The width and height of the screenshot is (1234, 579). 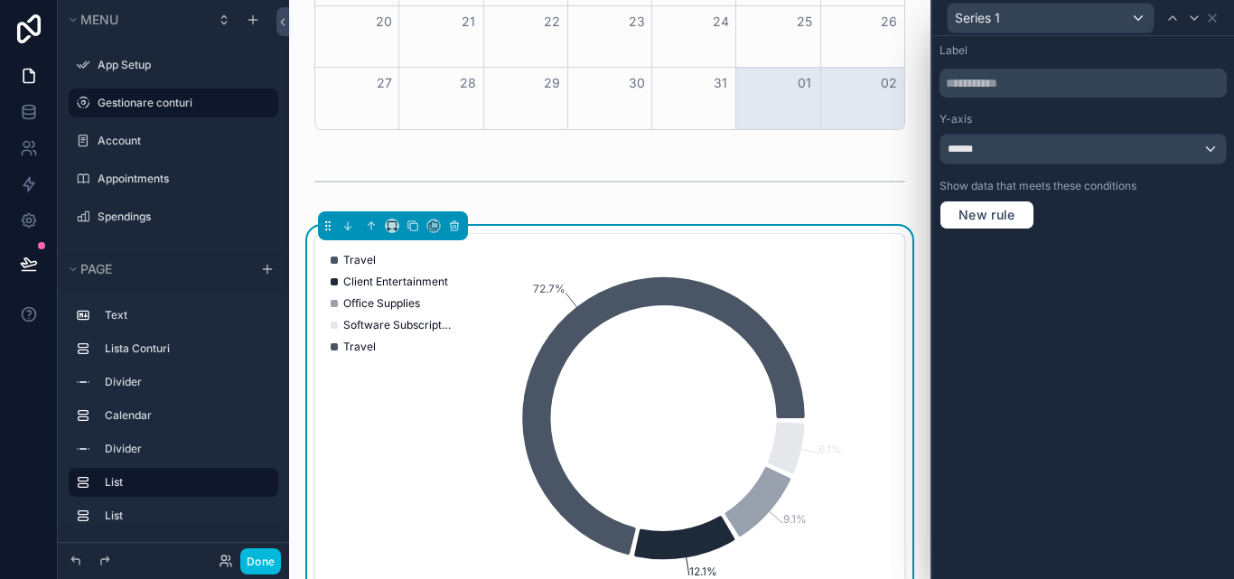 What do you see at coordinates (552, 83) in the screenshot?
I see `button: 29` at bounding box center [552, 83].